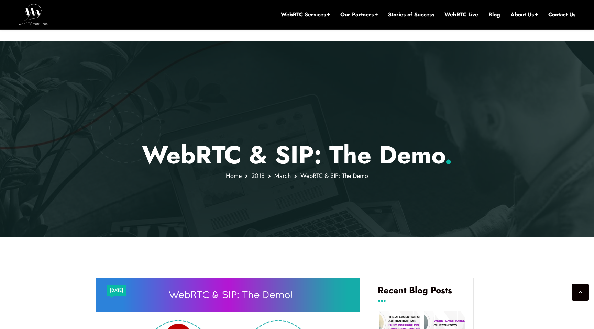  Describe the element at coordinates (297, 155) in the screenshot. I see `p: WebRTC & SIP: The Demo` at that location.